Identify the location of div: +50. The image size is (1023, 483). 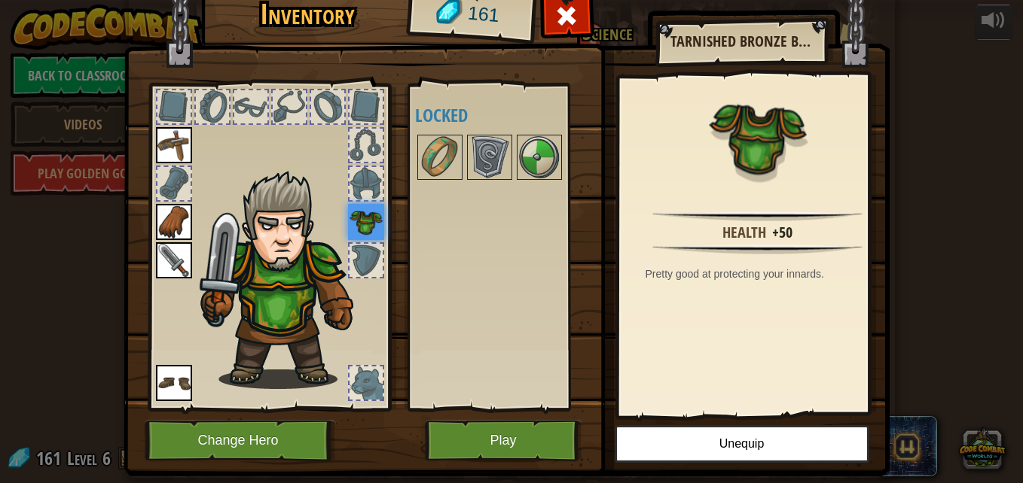
(782, 233).